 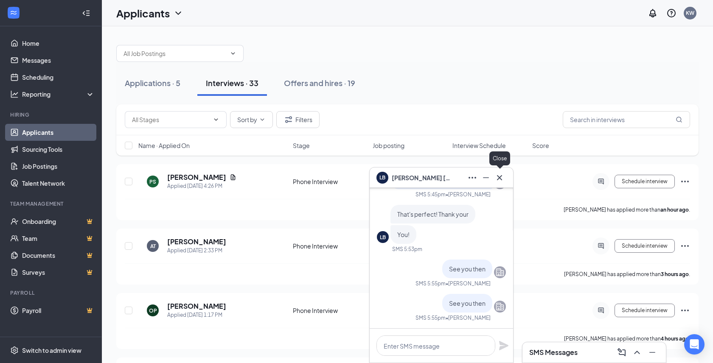 What do you see at coordinates (479, 146) in the screenshot?
I see `span: Interview Schedule` at bounding box center [479, 146].